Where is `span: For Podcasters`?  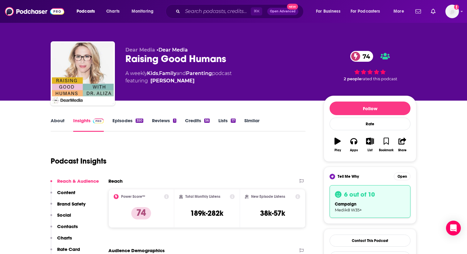 span: For Podcasters is located at coordinates (365, 11).